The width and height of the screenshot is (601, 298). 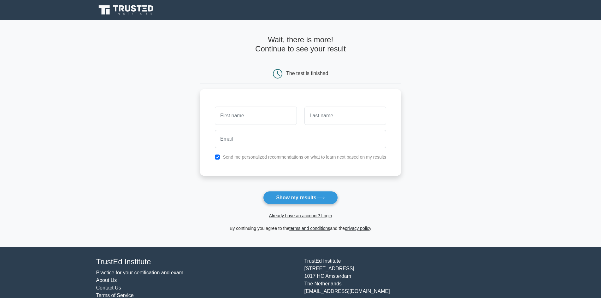 I want to click on a: Already have an account? Login, so click(x=300, y=216).